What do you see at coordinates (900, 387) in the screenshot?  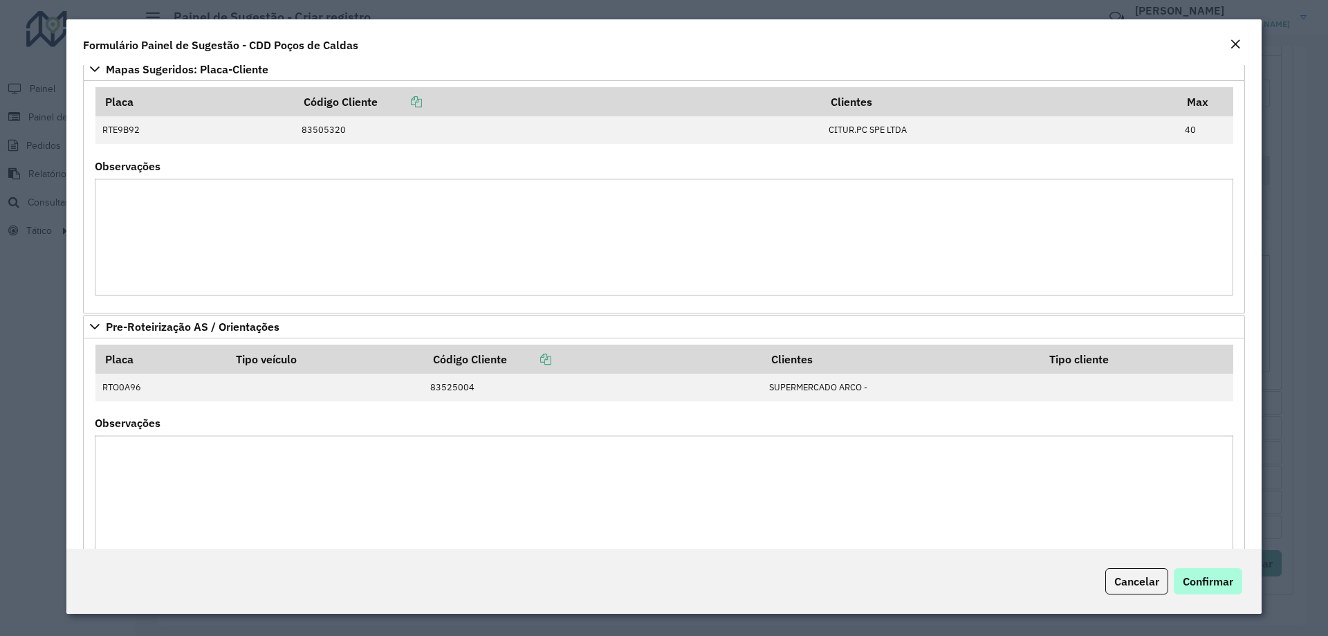 I see `td: SUPERMERCADO ARCO -` at bounding box center [900, 387].